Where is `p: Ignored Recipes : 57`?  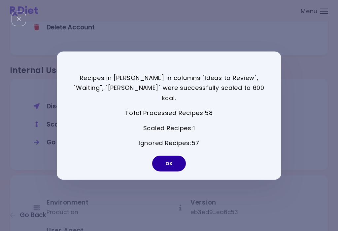
p: Ignored Recipes : 57 is located at coordinates (169, 143).